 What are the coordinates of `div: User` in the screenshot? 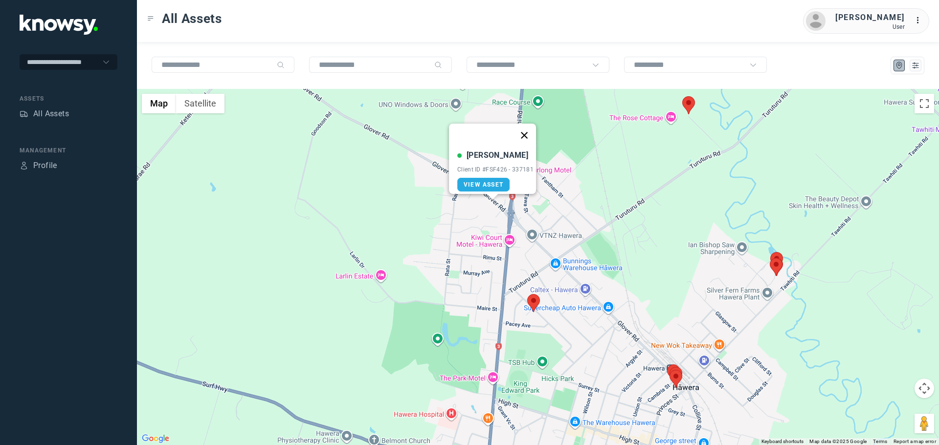 It's located at (870, 27).